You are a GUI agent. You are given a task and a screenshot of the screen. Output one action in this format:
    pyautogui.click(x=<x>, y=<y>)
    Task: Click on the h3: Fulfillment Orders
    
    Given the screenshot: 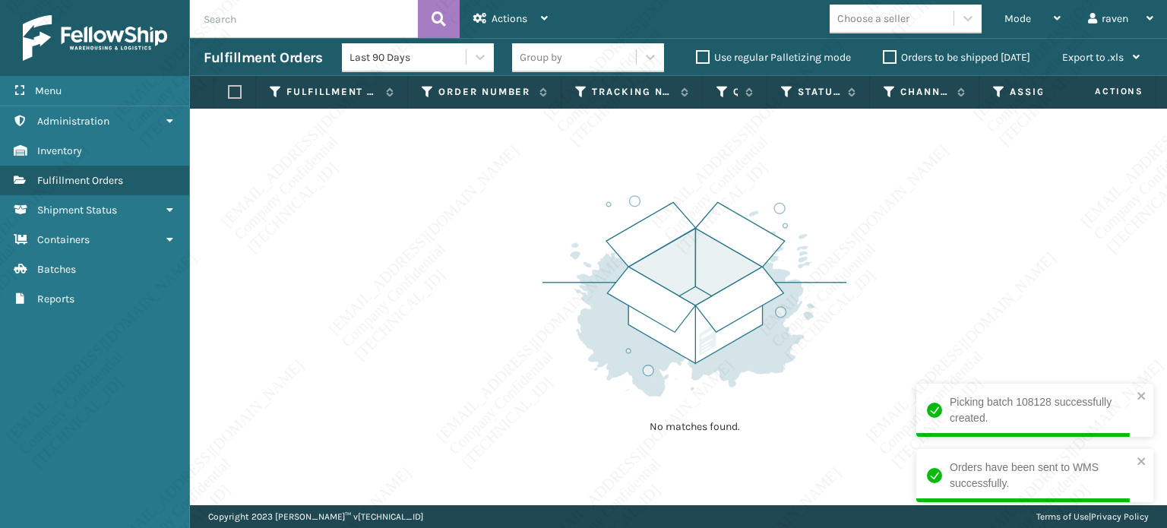 What is the action you would take?
    pyautogui.click(x=263, y=58)
    